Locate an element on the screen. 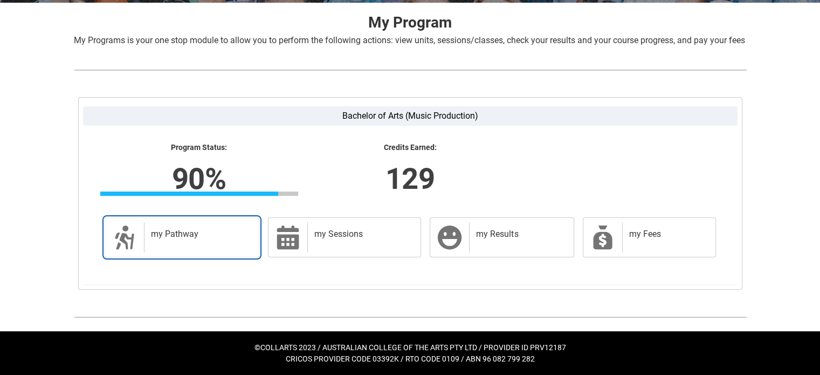 The image size is (820, 375). h2: my Pathway is located at coordinates (200, 234).